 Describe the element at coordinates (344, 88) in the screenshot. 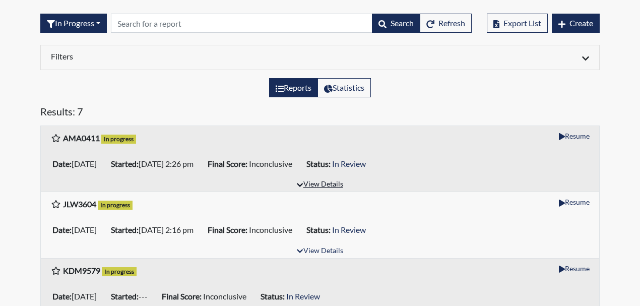

I see `label: View statistics about completed interviews` at that location.